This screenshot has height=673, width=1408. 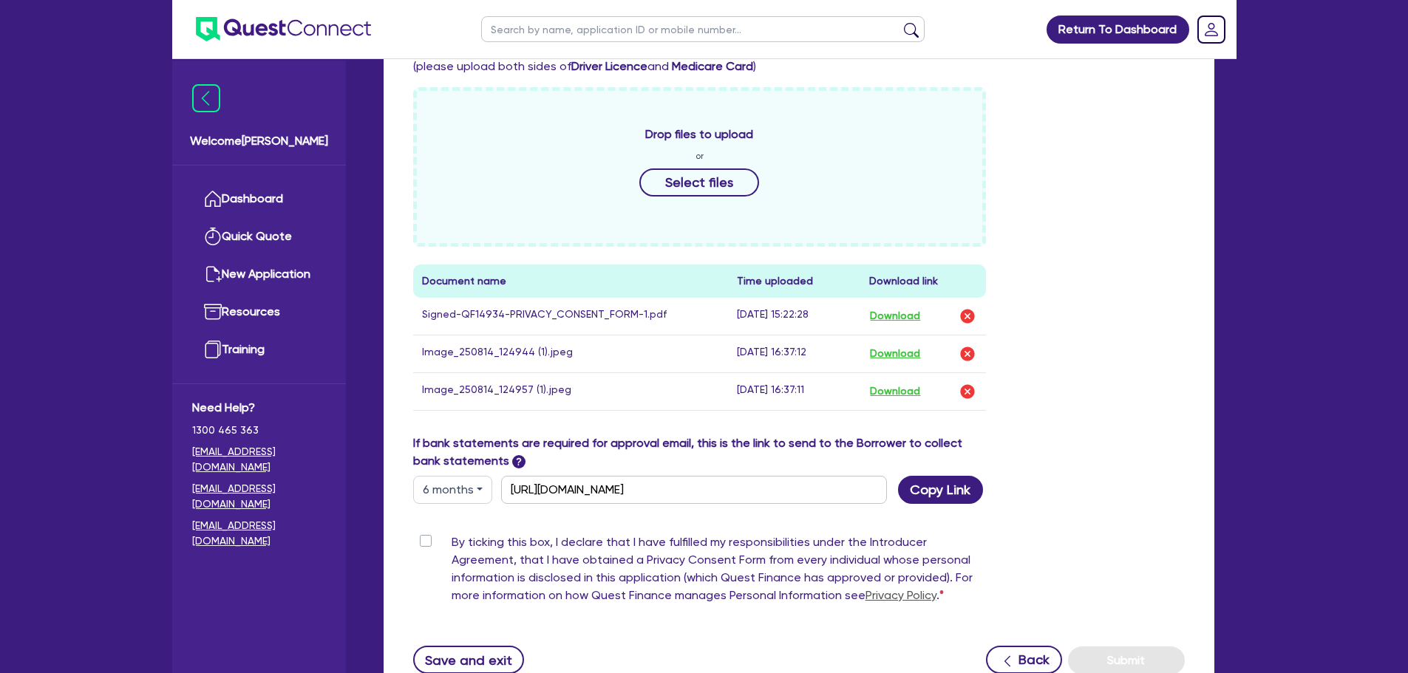 What do you see at coordinates (1211, 30) in the screenshot?
I see `a: Dropdown toggle` at bounding box center [1211, 30].